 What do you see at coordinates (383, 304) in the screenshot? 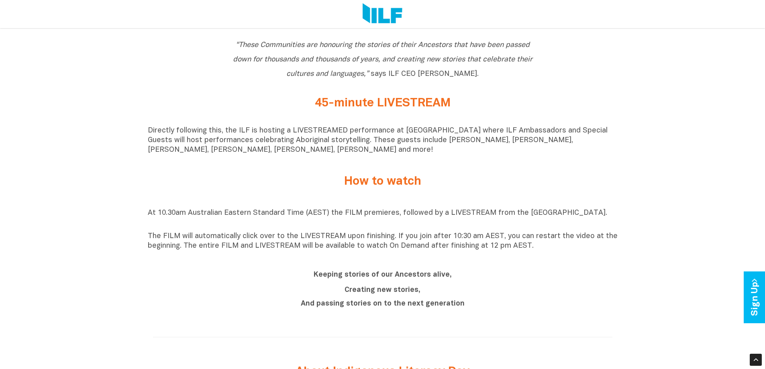
I see `b: And passing stories on to the next generation` at bounding box center [383, 304].